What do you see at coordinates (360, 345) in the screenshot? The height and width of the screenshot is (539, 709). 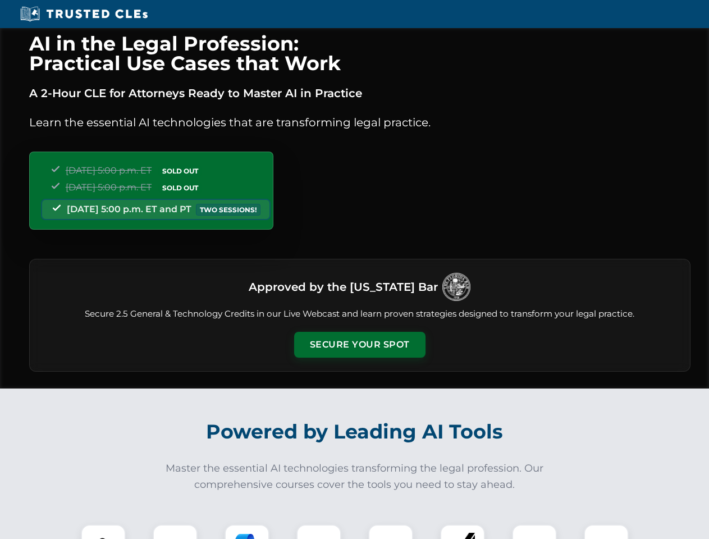 I see `button: Secure Your Spot` at bounding box center [360, 345].